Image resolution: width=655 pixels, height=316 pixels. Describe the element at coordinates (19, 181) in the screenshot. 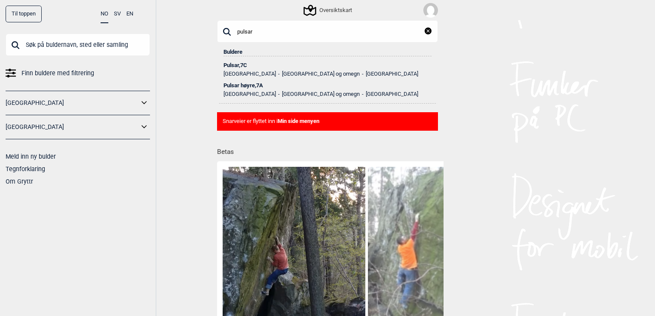

I see `a: Om Gryttr` at that location.